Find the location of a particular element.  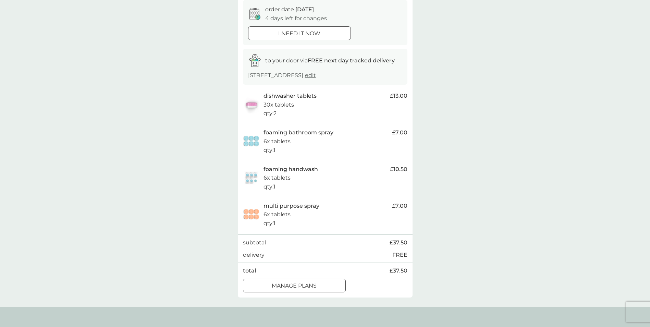

button: manage plans is located at coordinates (294, 285).